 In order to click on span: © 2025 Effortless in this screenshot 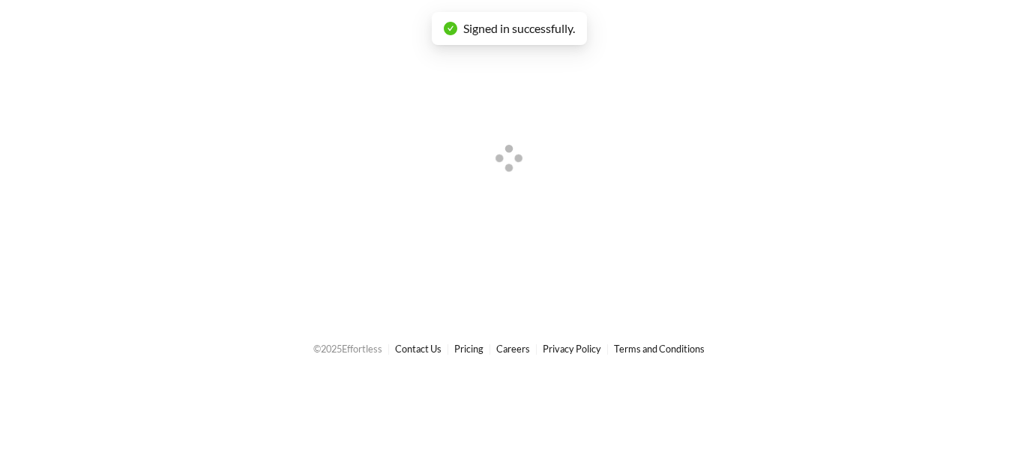, I will do `click(348, 349)`.